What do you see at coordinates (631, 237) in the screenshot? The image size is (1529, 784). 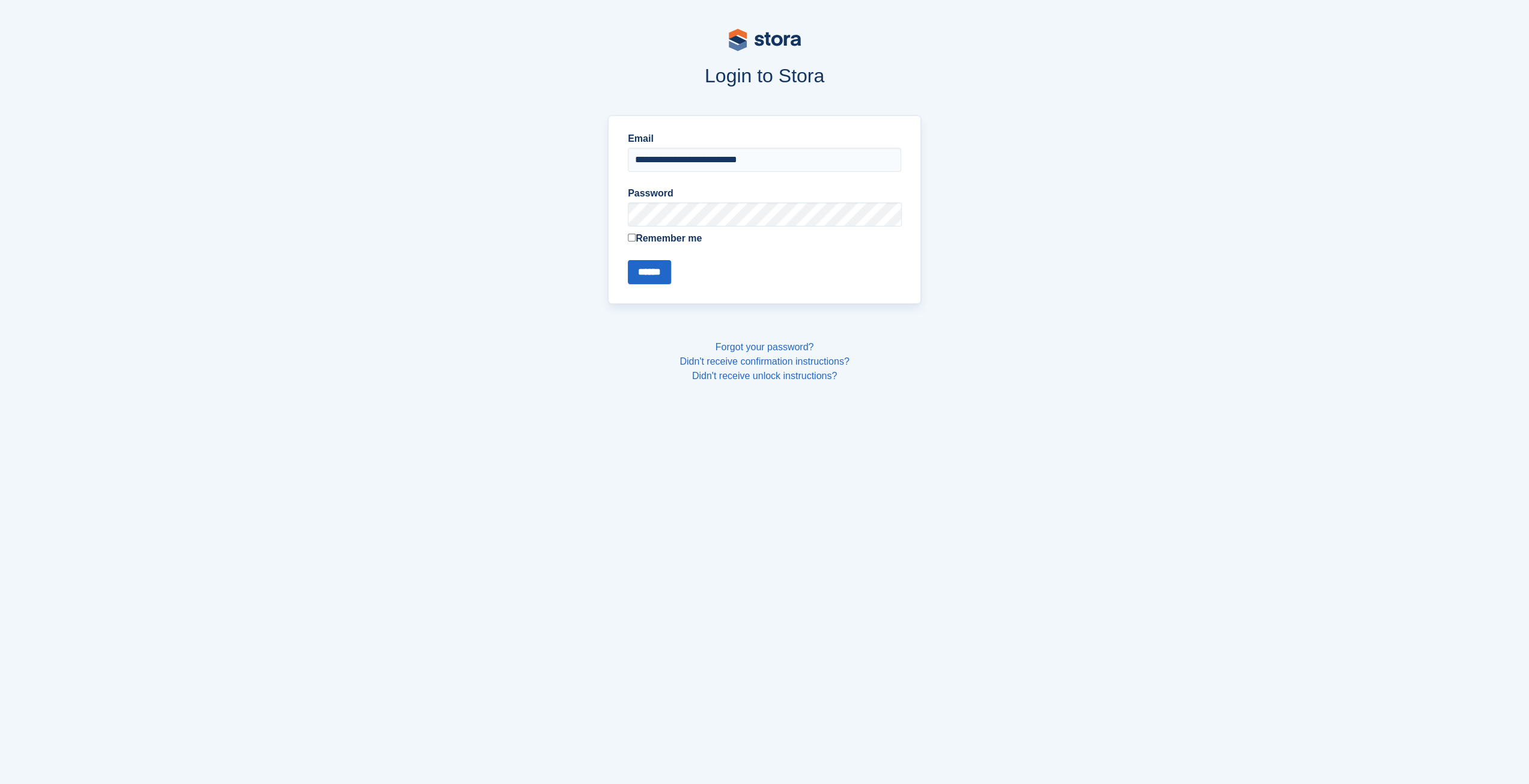 I see `input: Remember me` at bounding box center [631, 237].